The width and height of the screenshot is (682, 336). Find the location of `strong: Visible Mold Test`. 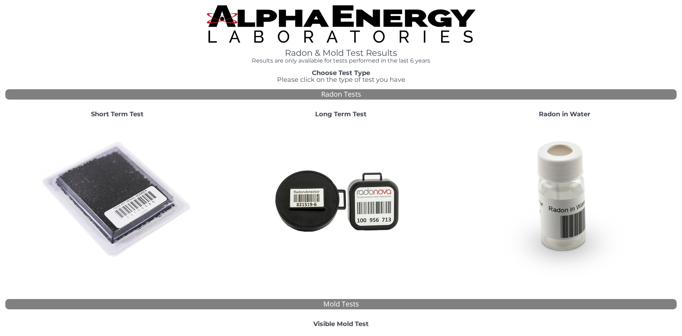

strong: Visible Mold Test is located at coordinates (341, 324).